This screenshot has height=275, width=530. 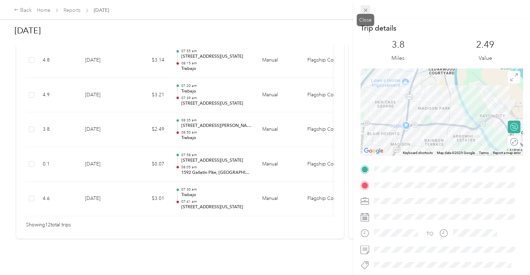 What do you see at coordinates (507, 152) in the screenshot?
I see `a: Report a map error` at bounding box center [507, 152].